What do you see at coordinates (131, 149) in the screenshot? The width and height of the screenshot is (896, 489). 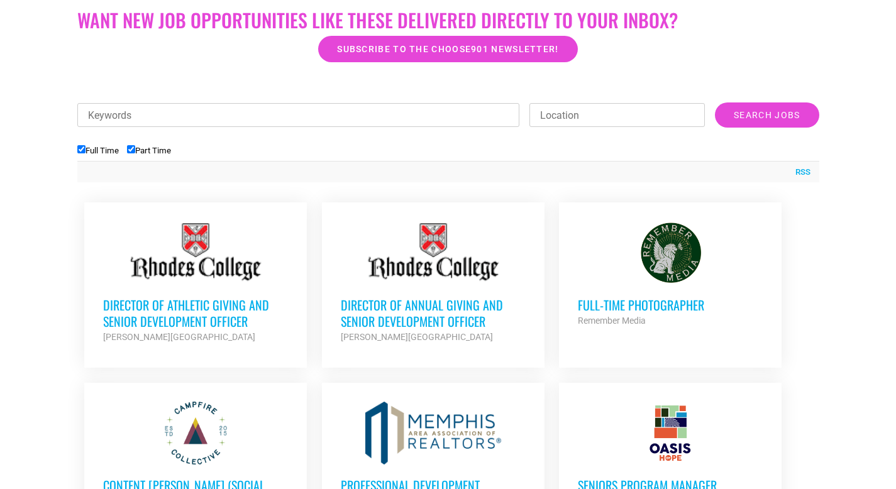 I see `input: Part Time` at bounding box center [131, 149].